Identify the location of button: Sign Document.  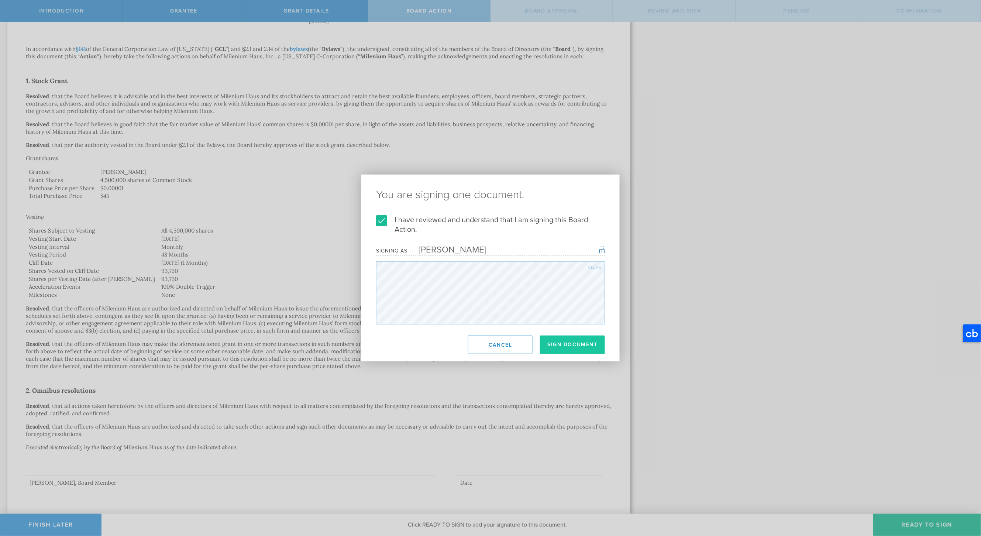
(572, 345).